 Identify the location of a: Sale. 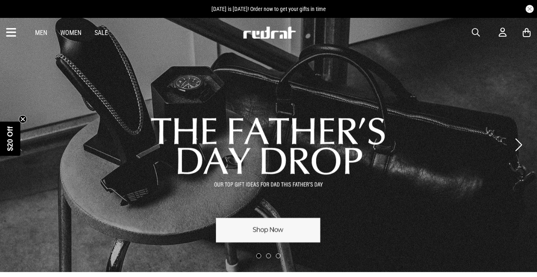
(101, 33).